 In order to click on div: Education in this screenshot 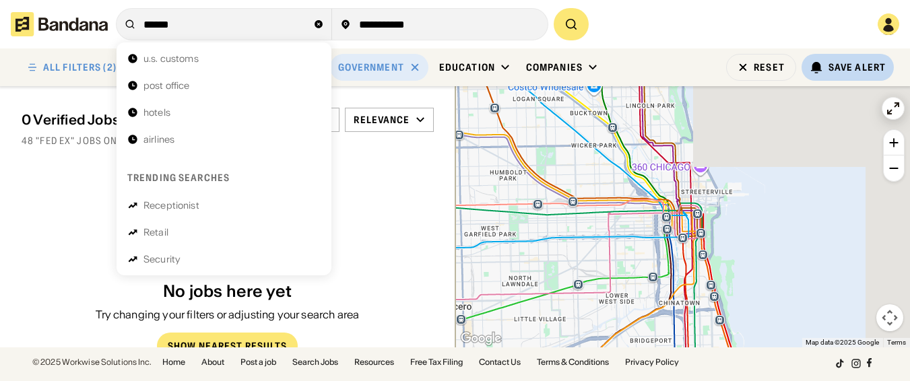, I will do `click(467, 67)`.